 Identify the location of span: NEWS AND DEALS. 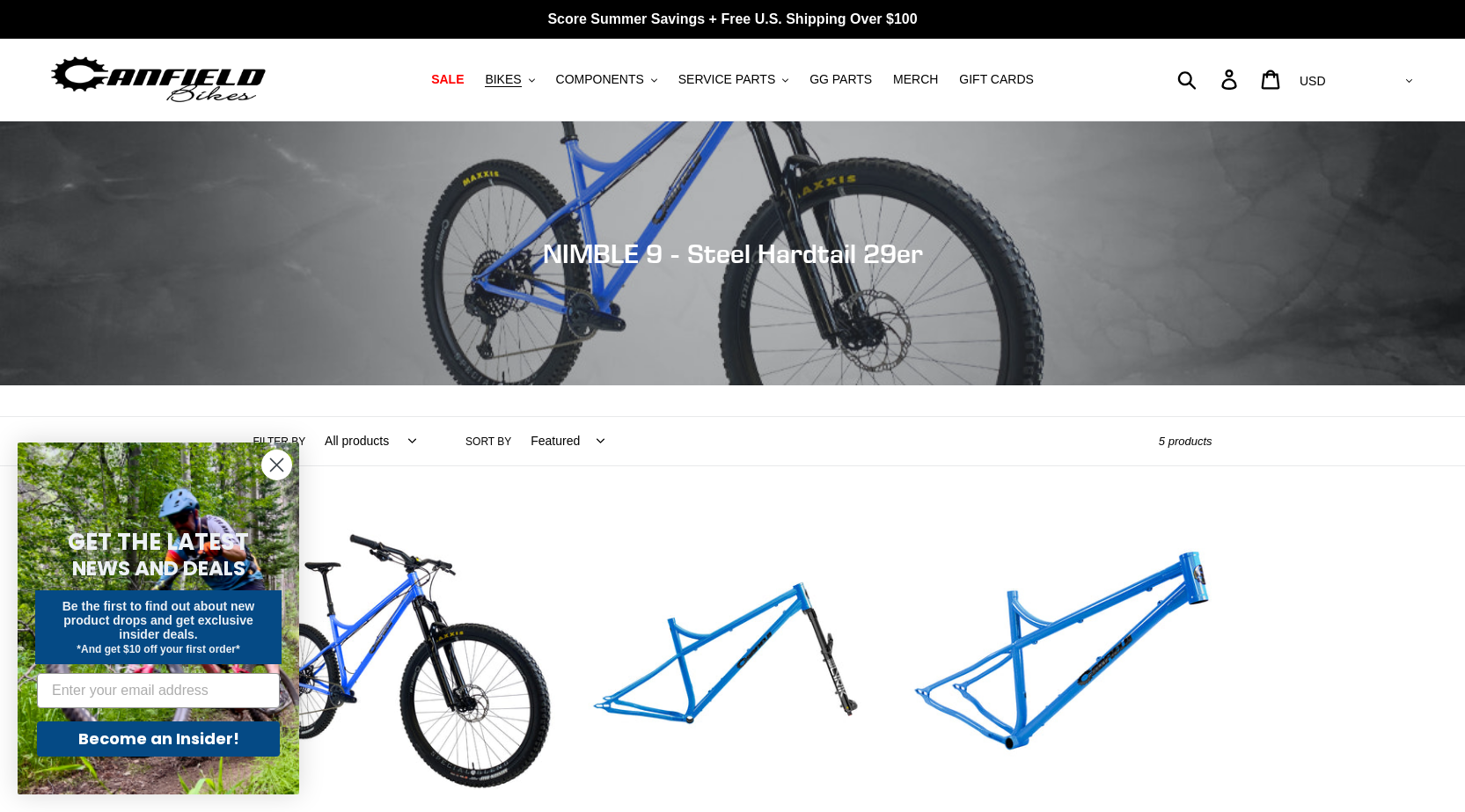
(158, 568).